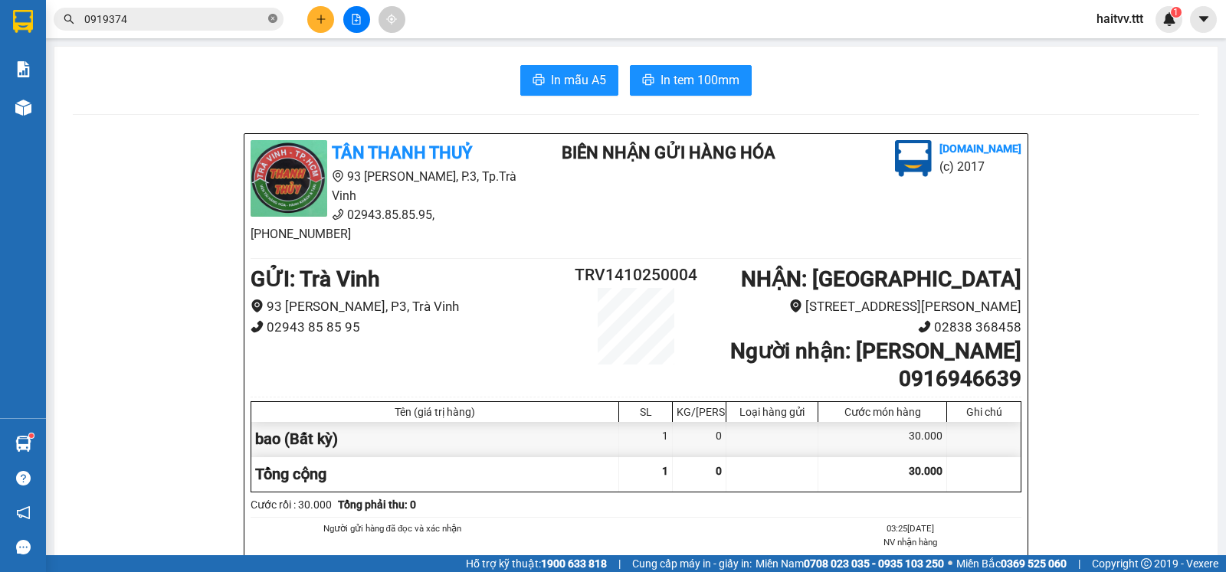 This screenshot has height=572, width=1226. I want to click on b: GỬI : Trà Vinh, so click(315, 279).